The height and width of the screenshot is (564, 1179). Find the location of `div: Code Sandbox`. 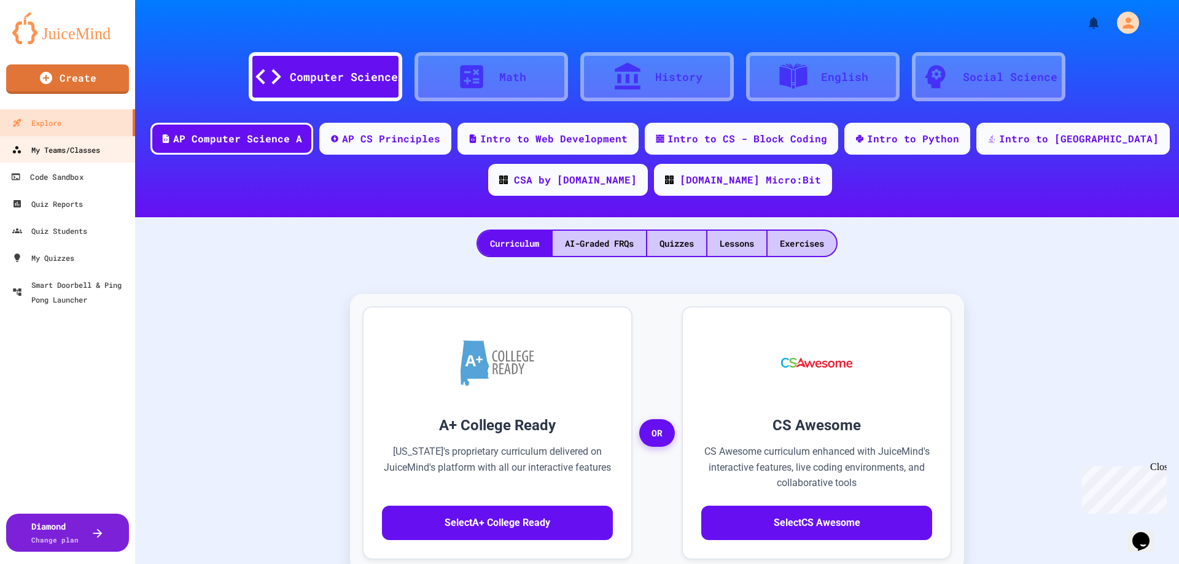

div: Code Sandbox is located at coordinates (47, 177).